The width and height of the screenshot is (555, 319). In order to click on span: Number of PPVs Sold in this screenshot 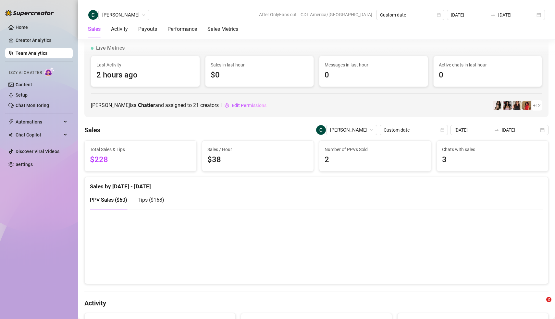, I will do `click(375, 150)`.